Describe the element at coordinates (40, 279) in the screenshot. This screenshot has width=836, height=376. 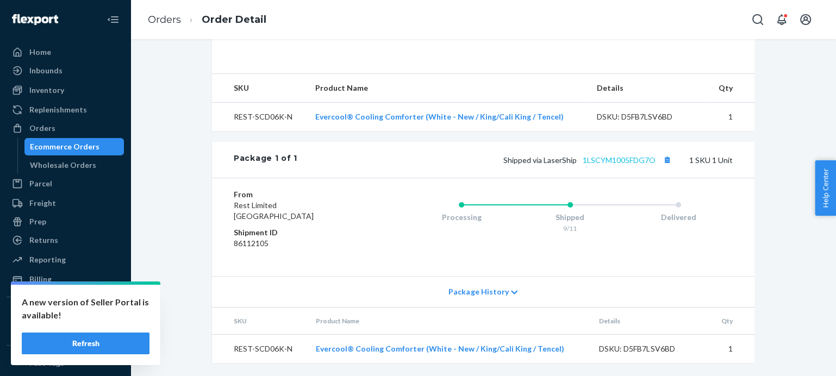
I see `div: Billing` at that location.